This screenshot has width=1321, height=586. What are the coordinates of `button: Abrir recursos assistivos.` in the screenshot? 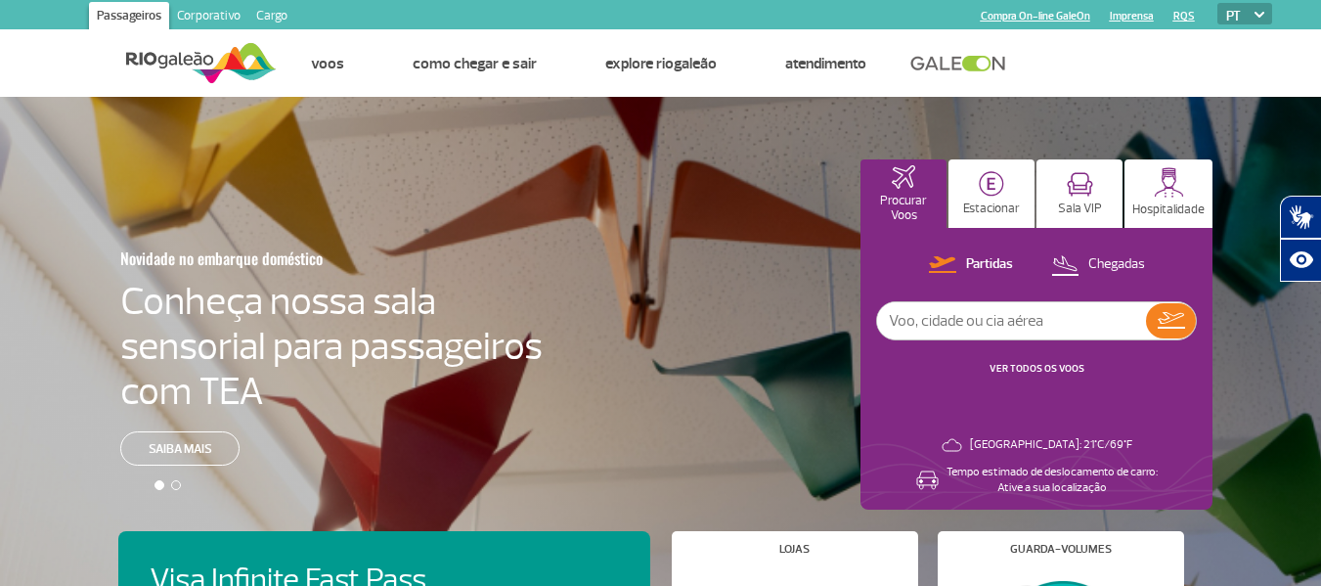 It's located at (1300, 260).